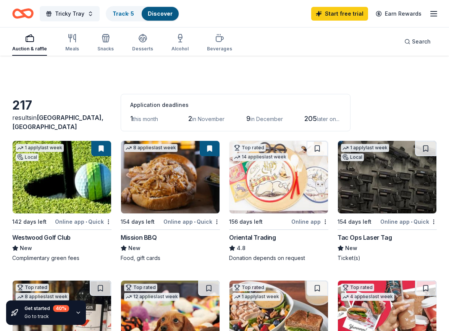  I want to click on span: 2, so click(190, 118).